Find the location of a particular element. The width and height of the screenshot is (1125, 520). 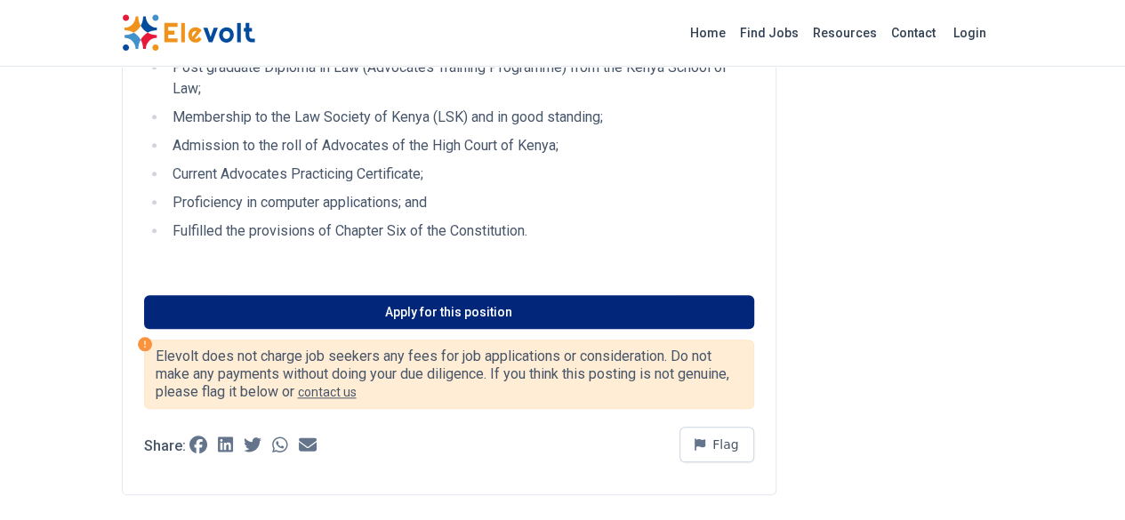

li: Proficiency in computer applications; and is located at coordinates (460, 203).